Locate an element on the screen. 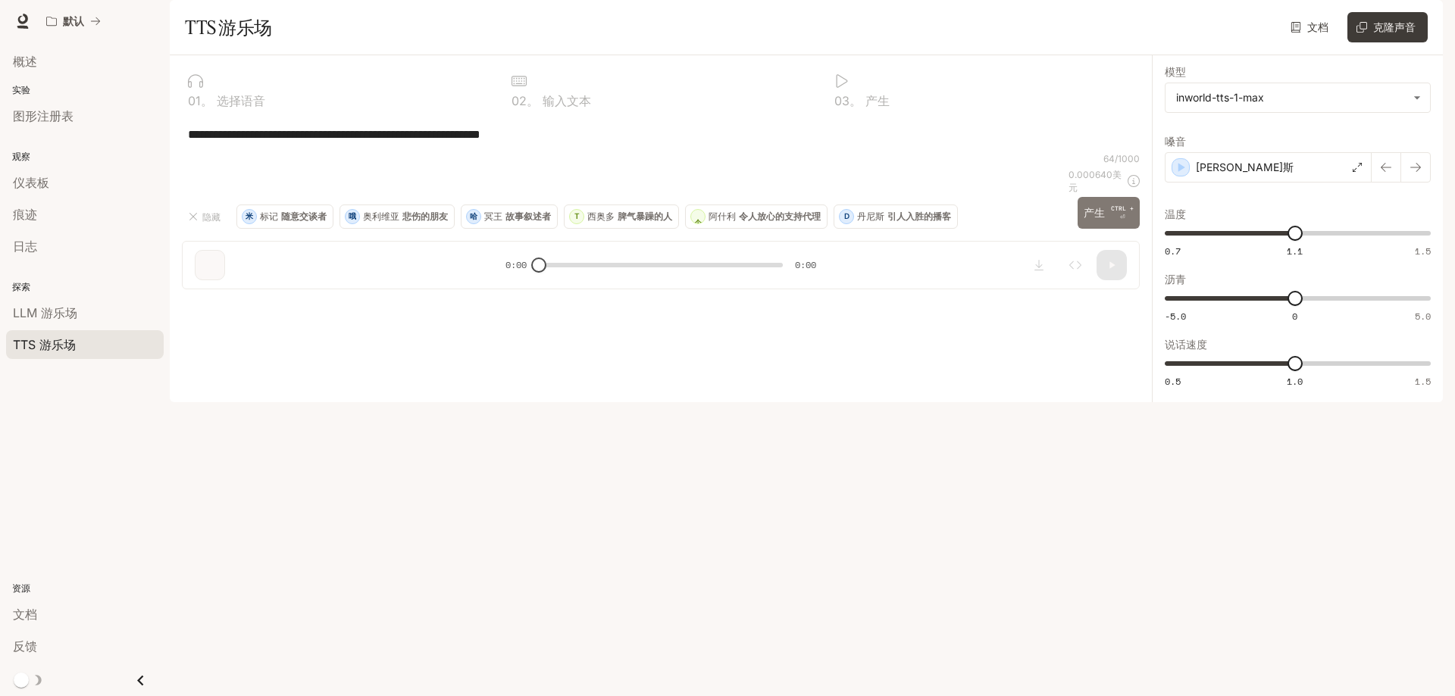  font: D is located at coordinates (846, 216).